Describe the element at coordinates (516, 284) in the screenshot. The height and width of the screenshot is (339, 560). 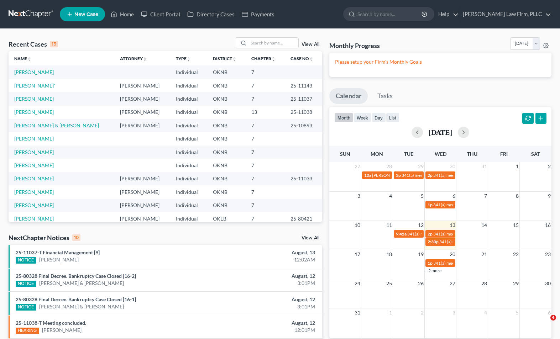
I see `span: 29` at that location.